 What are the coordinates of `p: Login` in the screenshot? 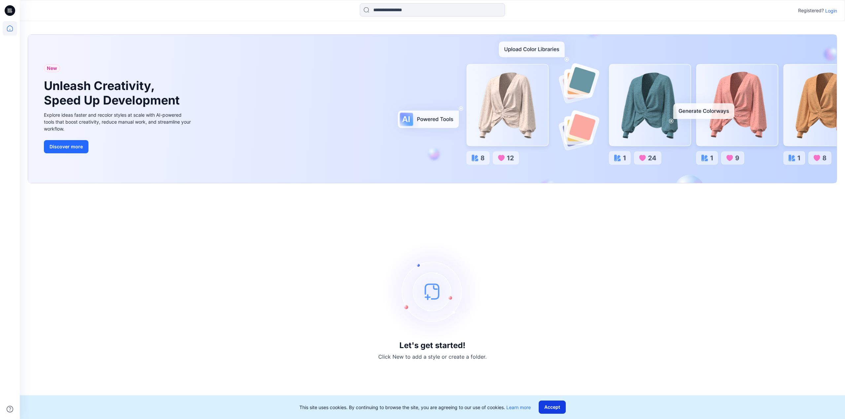 It's located at (831, 11).